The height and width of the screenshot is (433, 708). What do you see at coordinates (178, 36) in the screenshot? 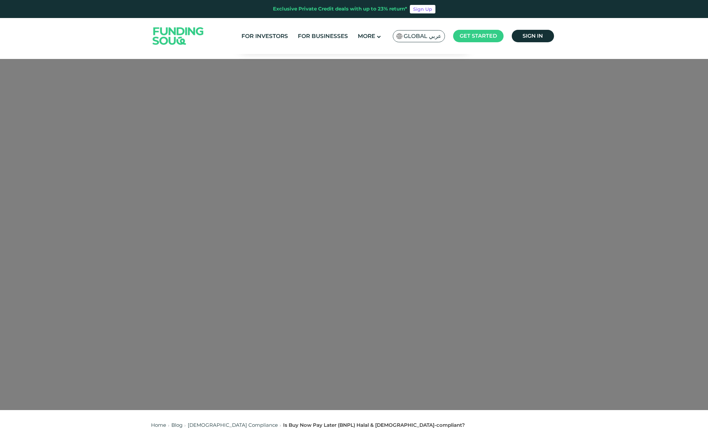
I see `img: Logo` at bounding box center [178, 36].